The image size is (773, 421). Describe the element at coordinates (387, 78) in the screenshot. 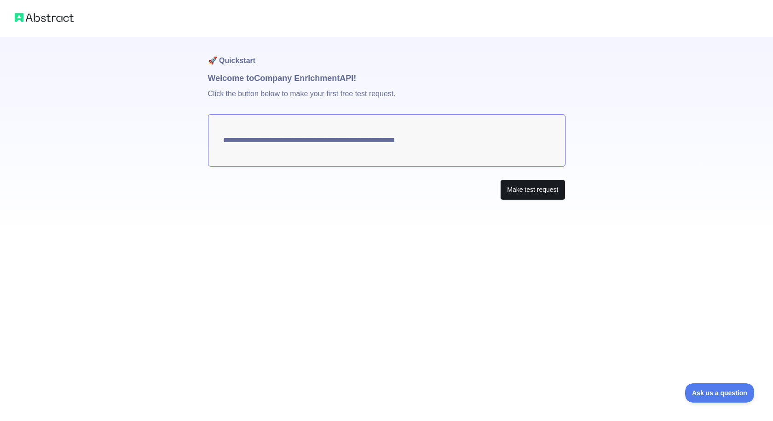

I see `h1: Welcome to Company Enrichment API!` at that location.